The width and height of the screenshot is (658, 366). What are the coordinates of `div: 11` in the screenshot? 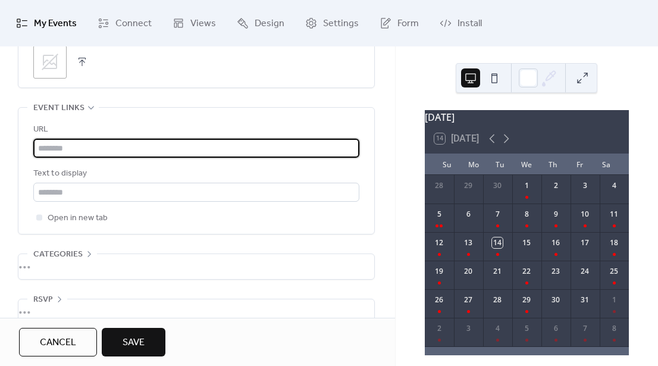 It's located at (614, 214).